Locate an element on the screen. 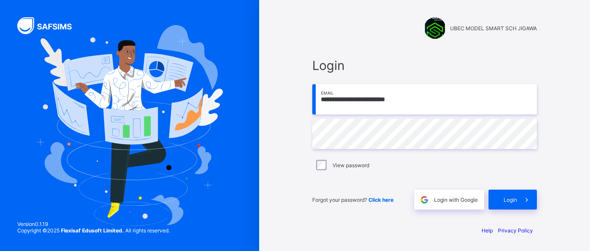  a: Click here is located at coordinates (381, 200).